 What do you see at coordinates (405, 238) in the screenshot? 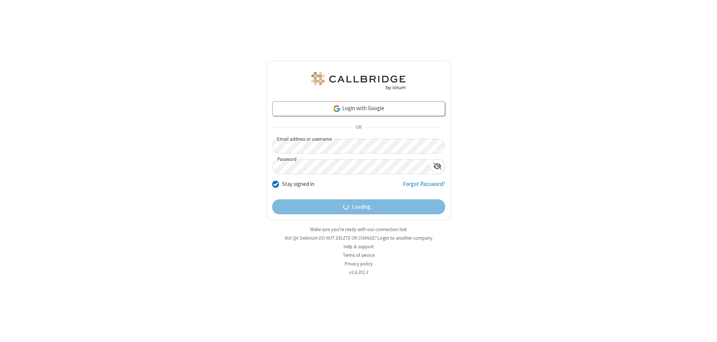
I see `button: Login to another company` at bounding box center [405, 238].